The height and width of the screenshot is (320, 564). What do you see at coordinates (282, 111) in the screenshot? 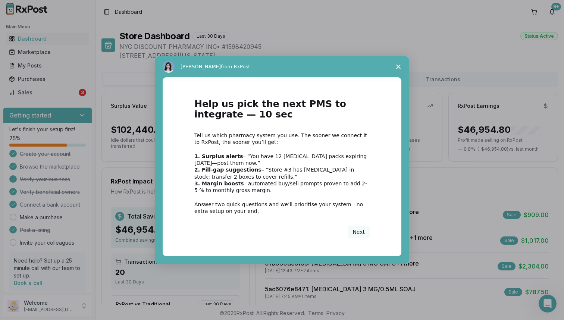
I see `h1: Help us pick the next PMS to integrate — 10 sec` at bounding box center [282, 111].